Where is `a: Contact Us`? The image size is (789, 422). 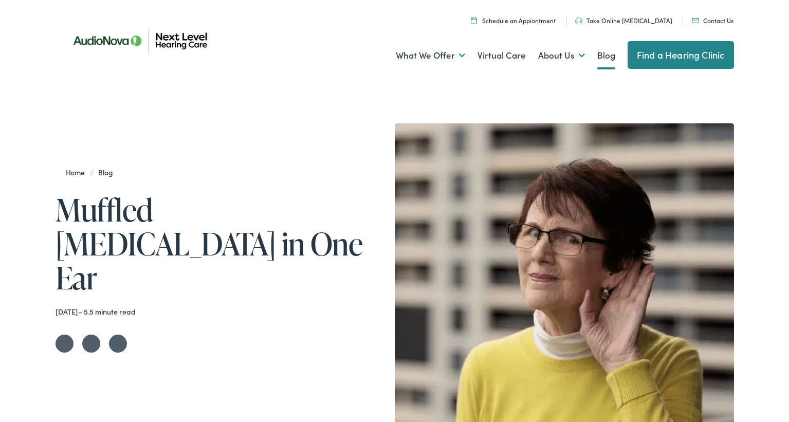 a: Contact Us is located at coordinates (713, 20).